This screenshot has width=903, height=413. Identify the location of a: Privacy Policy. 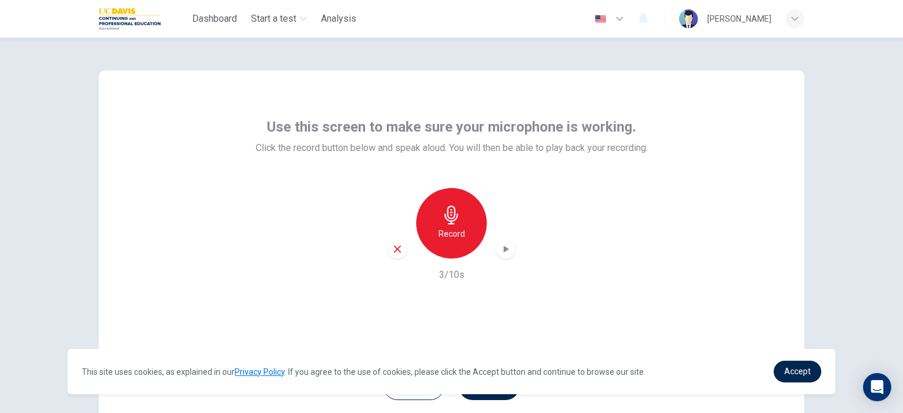
(259, 372).